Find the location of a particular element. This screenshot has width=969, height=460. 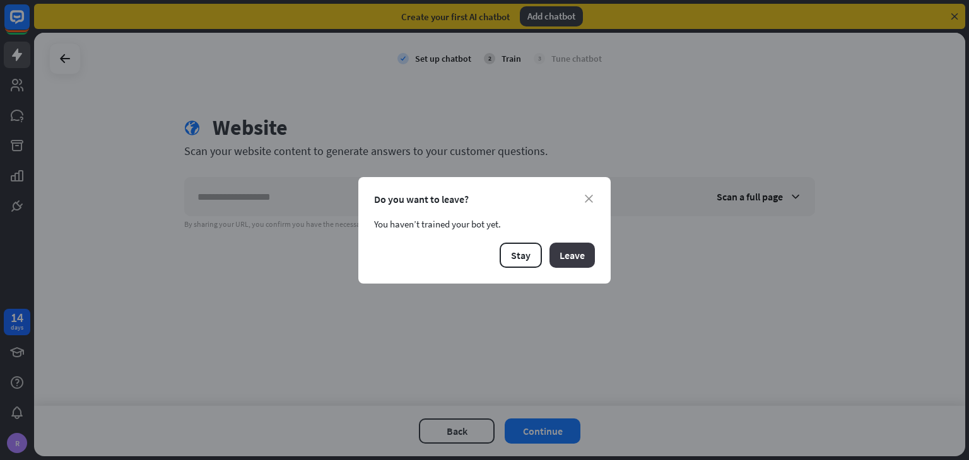

div: You haven’t trained your bot yet. is located at coordinates (484, 224).